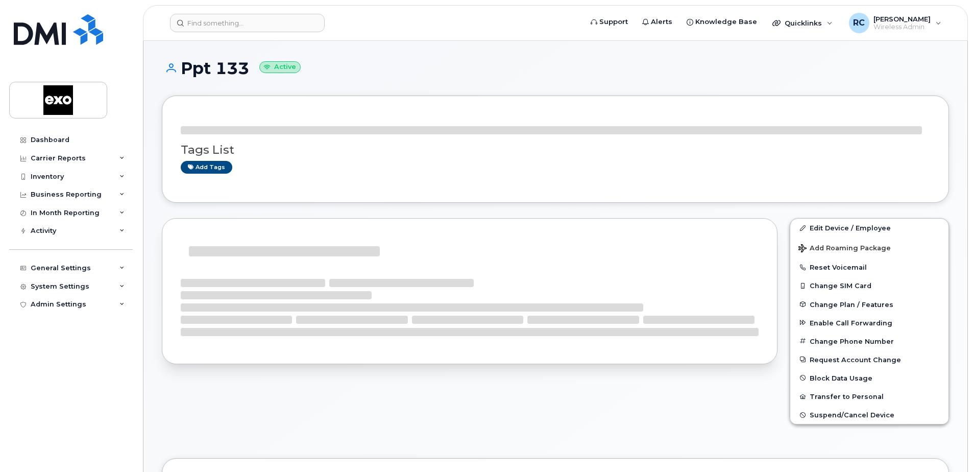 The height and width of the screenshot is (472, 973). What do you see at coordinates (869, 323) in the screenshot?
I see `button: Enable Call Forwarding` at bounding box center [869, 323].